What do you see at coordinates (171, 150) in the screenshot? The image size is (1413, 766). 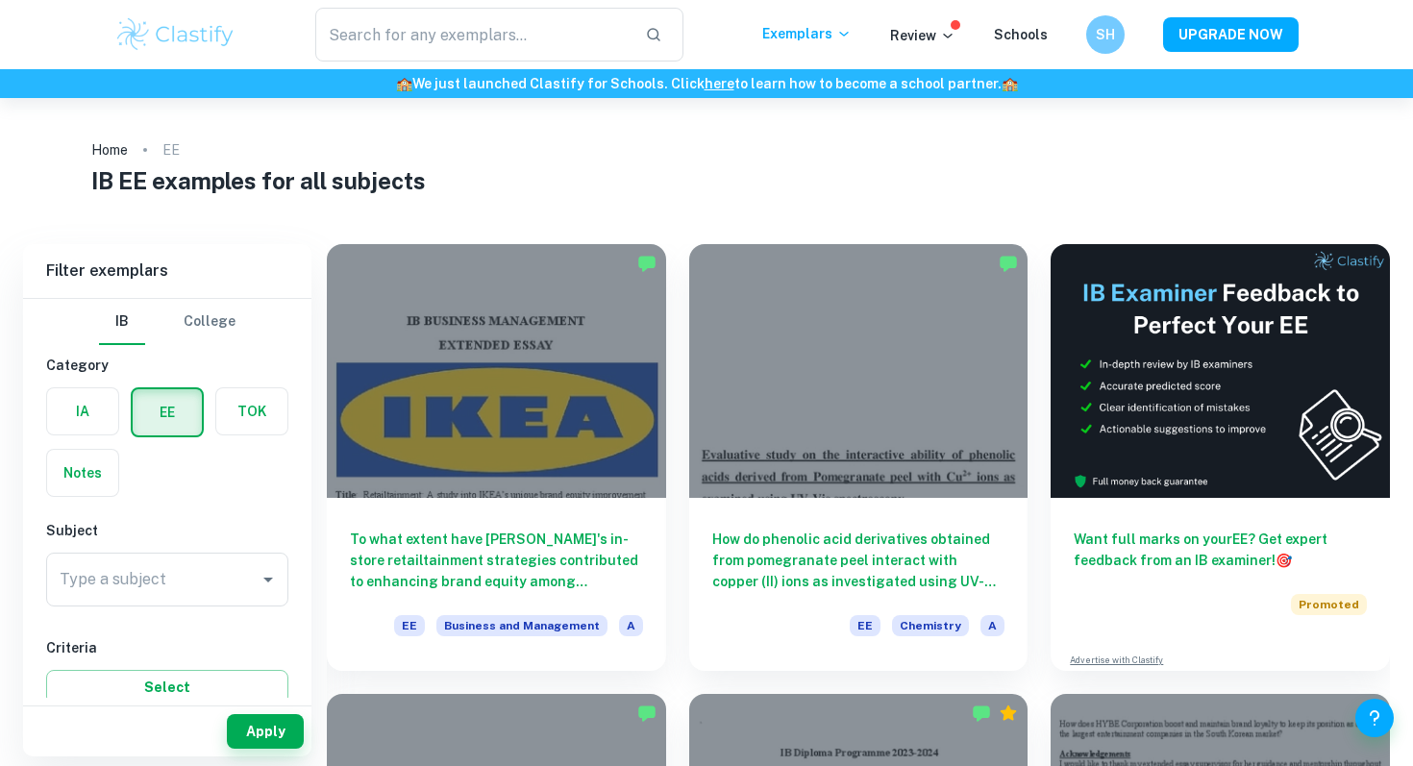 I see `p: EE` at bounding box center [171, 150].